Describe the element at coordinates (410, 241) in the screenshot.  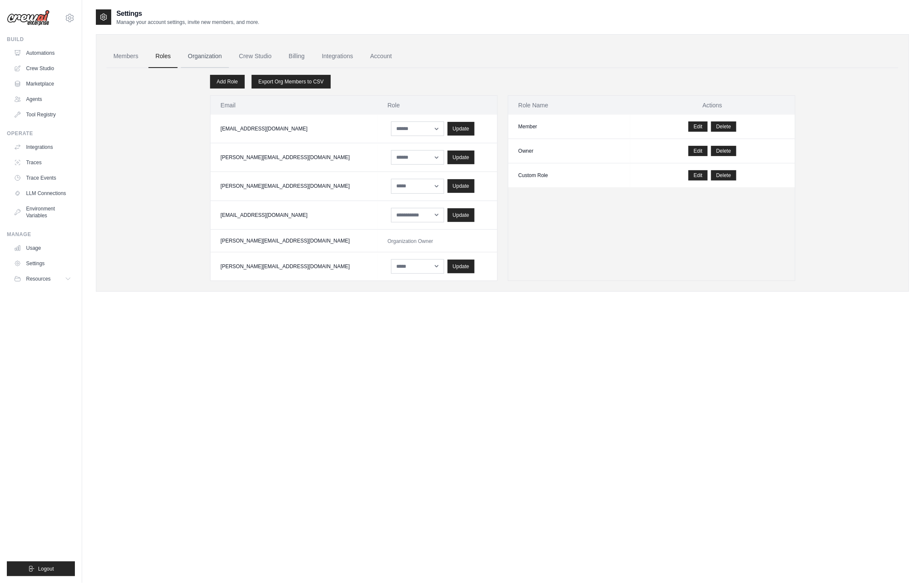
I see `span: Organization Owner` at that location.